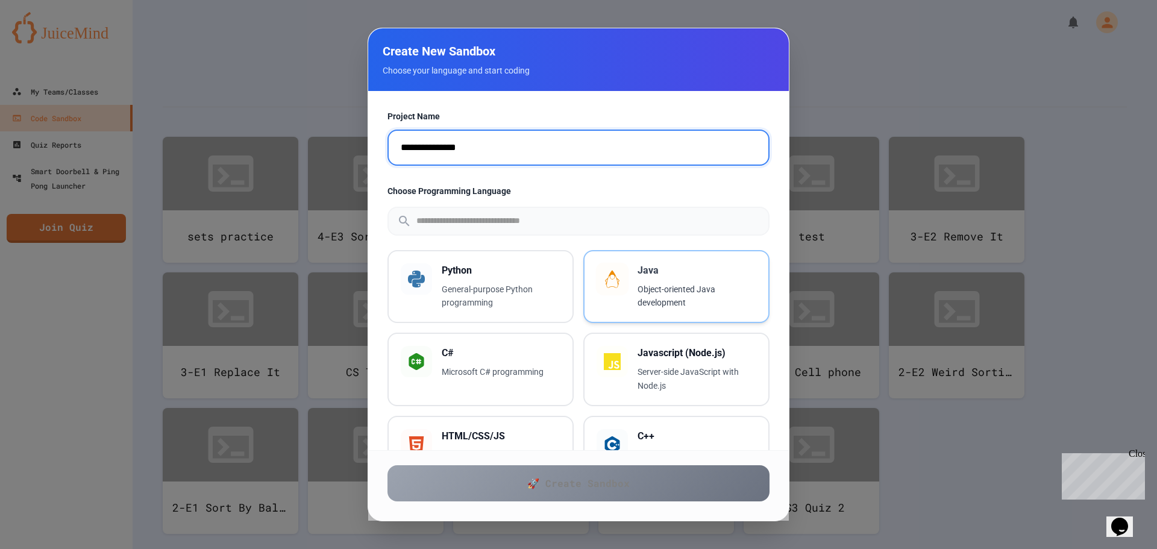 This screenshot has width=1157, height=549. What do you see at coordinates (501, 271) in the screenshot?
I see `h3: Python` at bounding box center [501, 271].